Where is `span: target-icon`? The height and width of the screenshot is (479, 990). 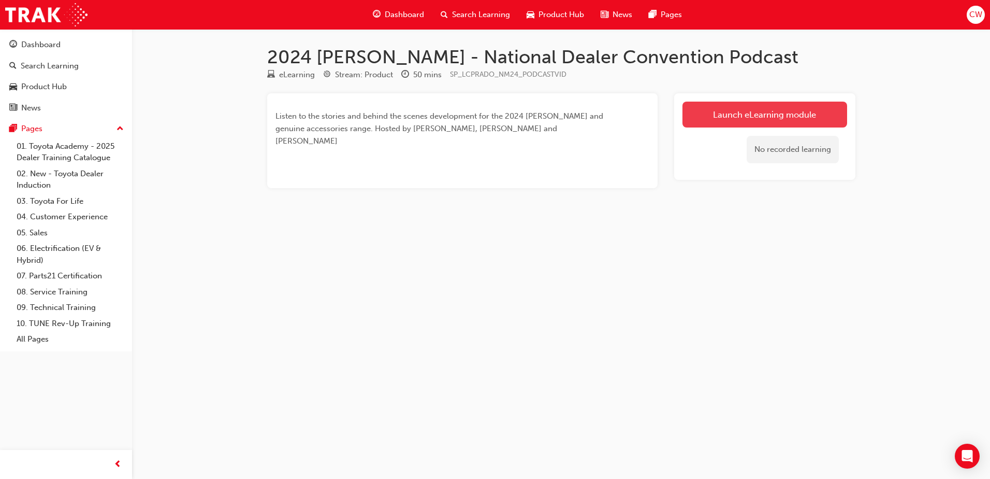
span: target-icon is located at coordinates (327, 75).